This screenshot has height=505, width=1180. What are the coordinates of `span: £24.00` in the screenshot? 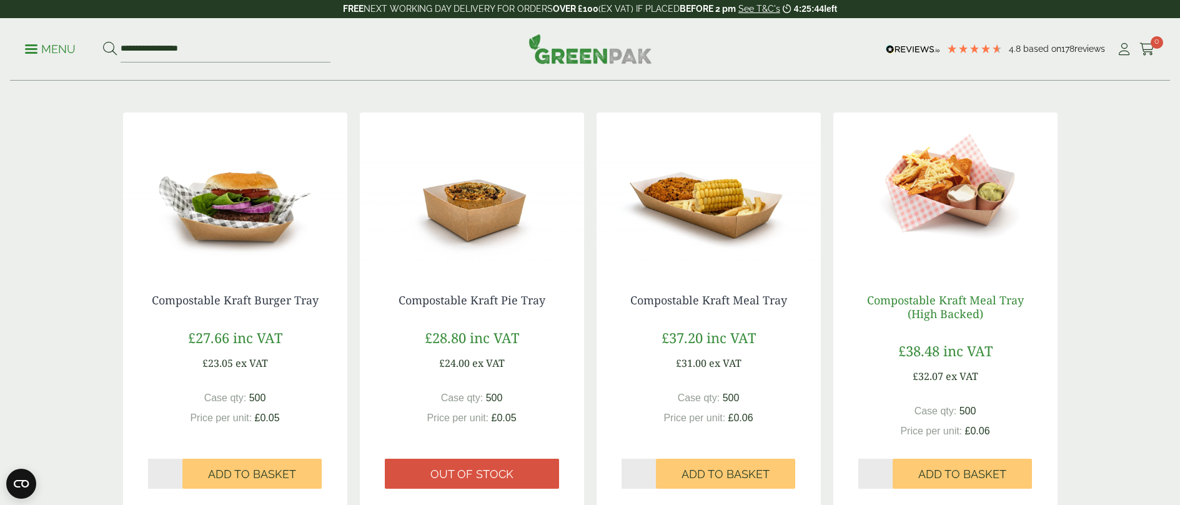 It's located at (454, 363).